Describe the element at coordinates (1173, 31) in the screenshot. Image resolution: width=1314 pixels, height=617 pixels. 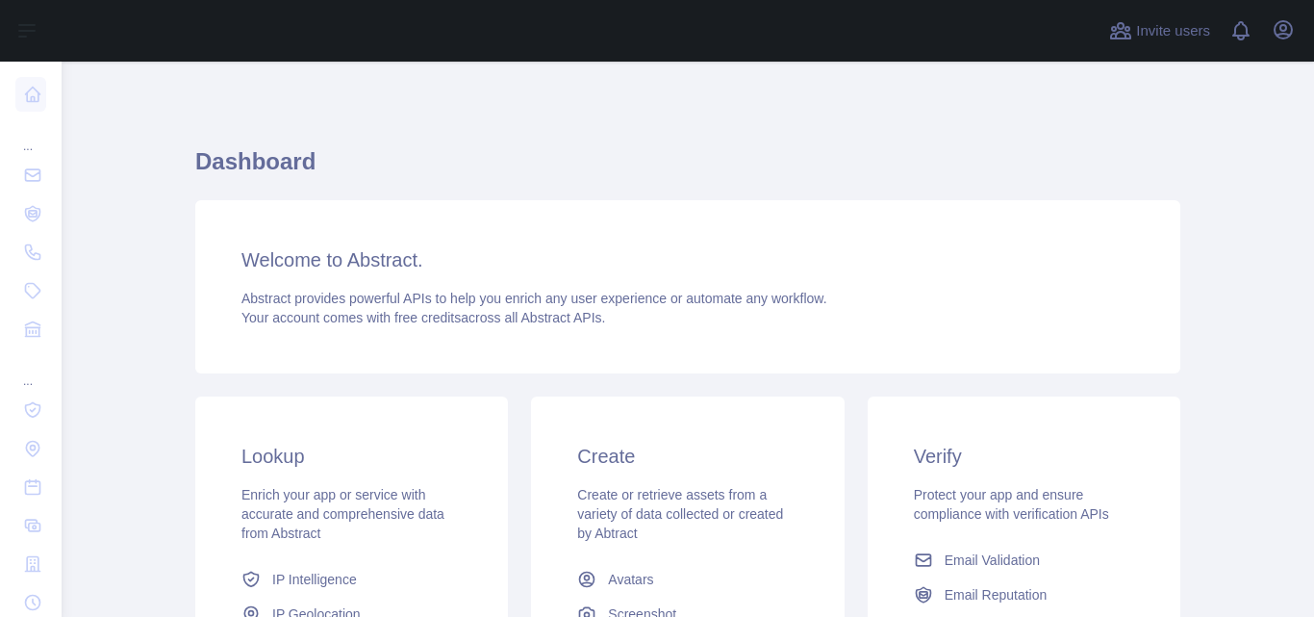
I see `span: Invite users` at that location.